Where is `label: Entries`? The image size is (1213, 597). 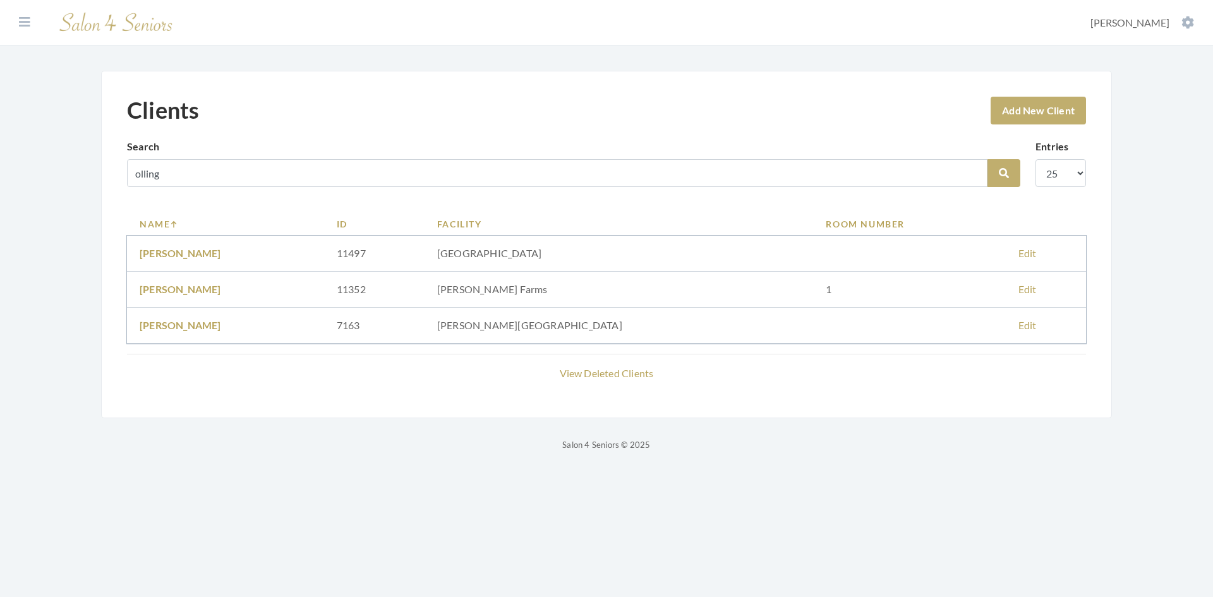
label: Entries is located at coordinates (1052, 147).